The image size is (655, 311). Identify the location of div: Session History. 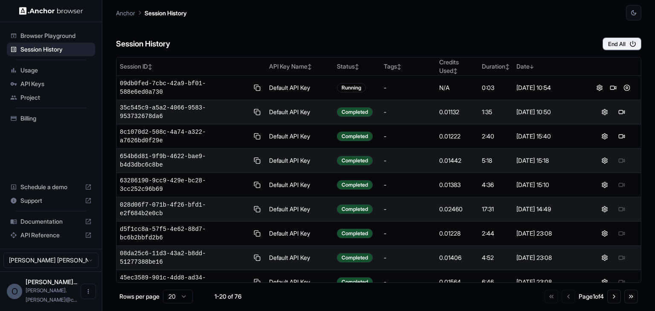
(51, 49).